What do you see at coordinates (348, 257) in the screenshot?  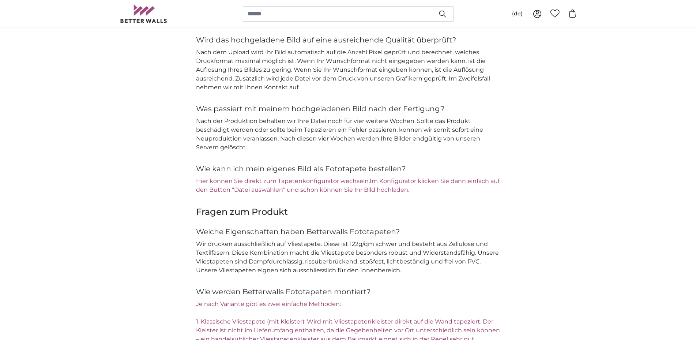 I see `p: Wir drucken ausschließlich auf Vliestapete. Diese ist 122g/qm schwer und besteht aus Zellulose un...` at bounding box center [348, 257].